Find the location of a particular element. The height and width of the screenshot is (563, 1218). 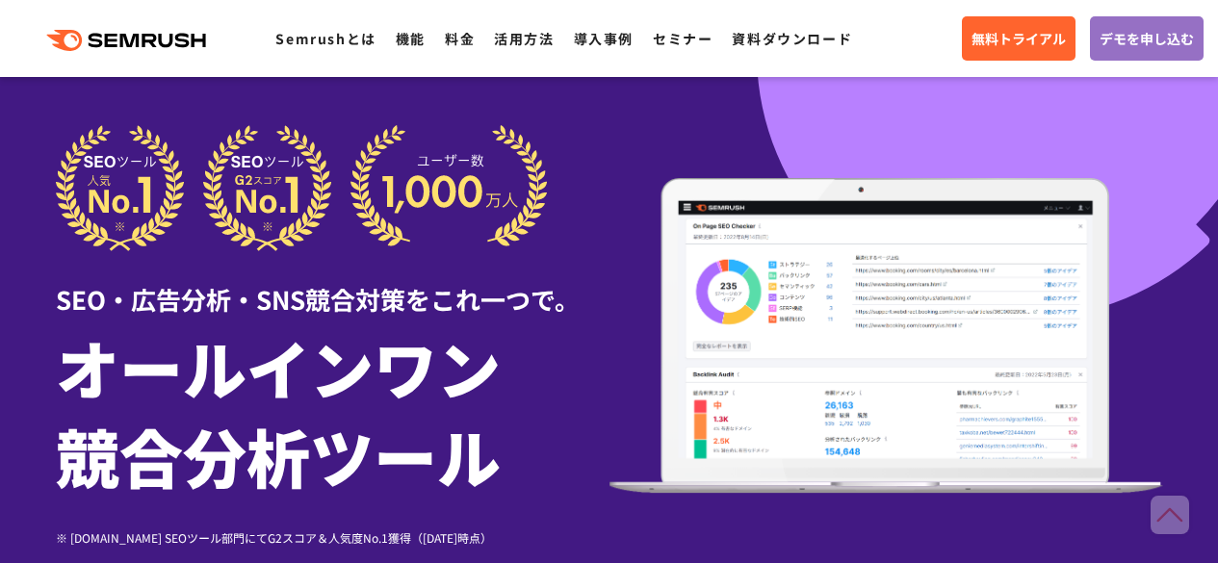

a: 機能 is located at coordinates (410, 39).